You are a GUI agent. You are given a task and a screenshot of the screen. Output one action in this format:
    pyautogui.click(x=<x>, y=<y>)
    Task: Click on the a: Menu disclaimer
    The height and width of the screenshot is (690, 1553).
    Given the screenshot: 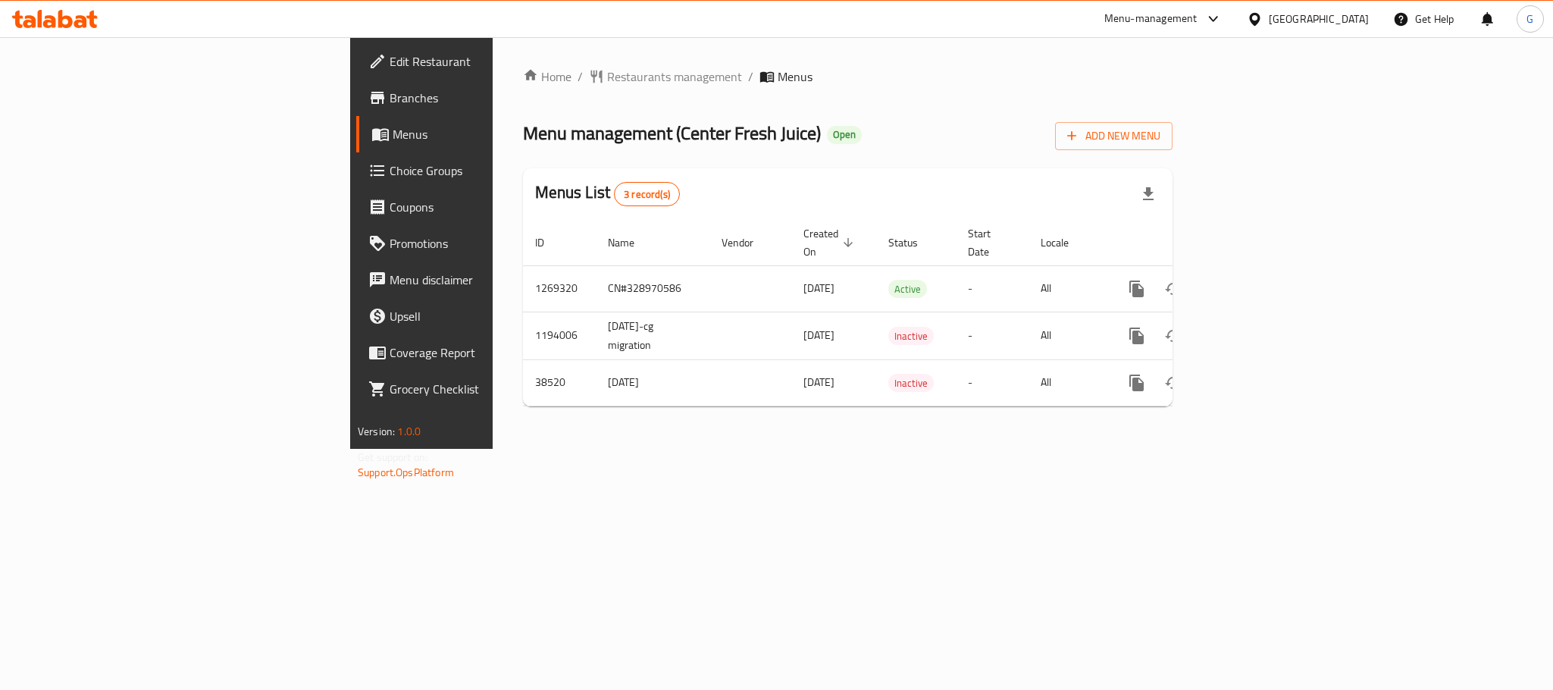 What is the action you would take?
    pyautogui.click(x=483, y=280)
    